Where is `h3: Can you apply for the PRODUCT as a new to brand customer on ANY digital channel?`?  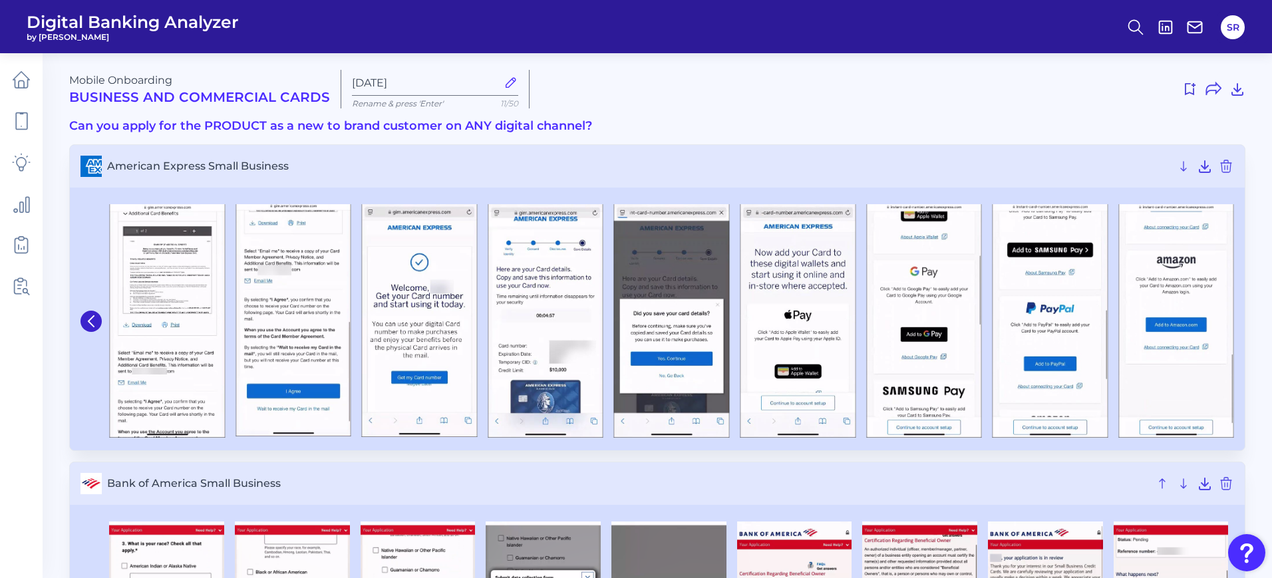
h3: Can you apply for the PRODUCT as a new to brand customer on ANY digital channel? is located at coordinates (657, 126).